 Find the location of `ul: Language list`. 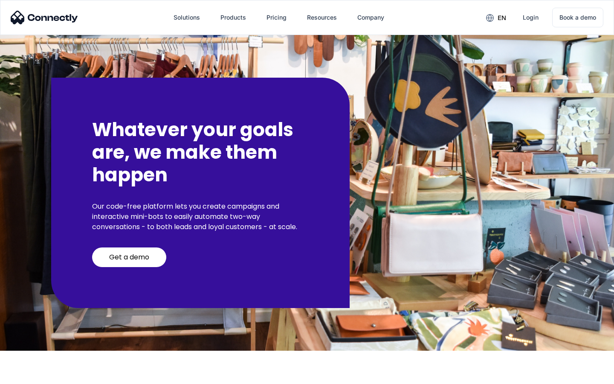

ul: Language list is located at coordinates (34, 375).